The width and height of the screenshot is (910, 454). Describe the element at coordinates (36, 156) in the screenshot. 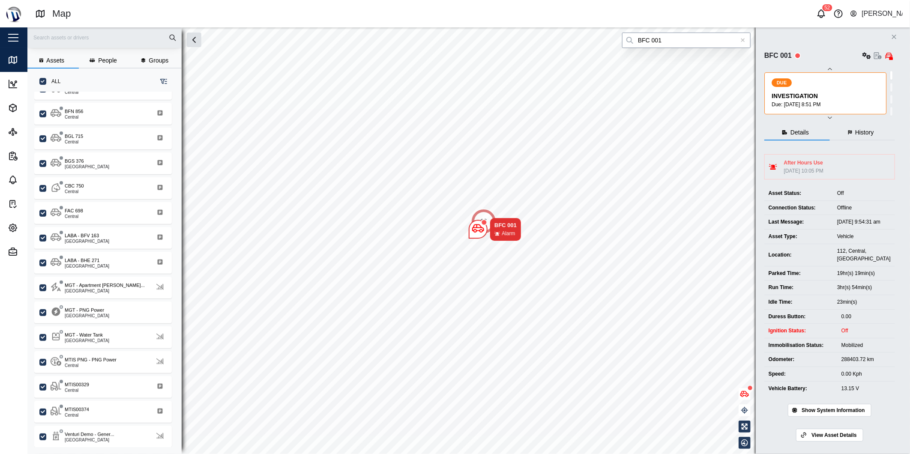

I see `div: Reports` at that location.